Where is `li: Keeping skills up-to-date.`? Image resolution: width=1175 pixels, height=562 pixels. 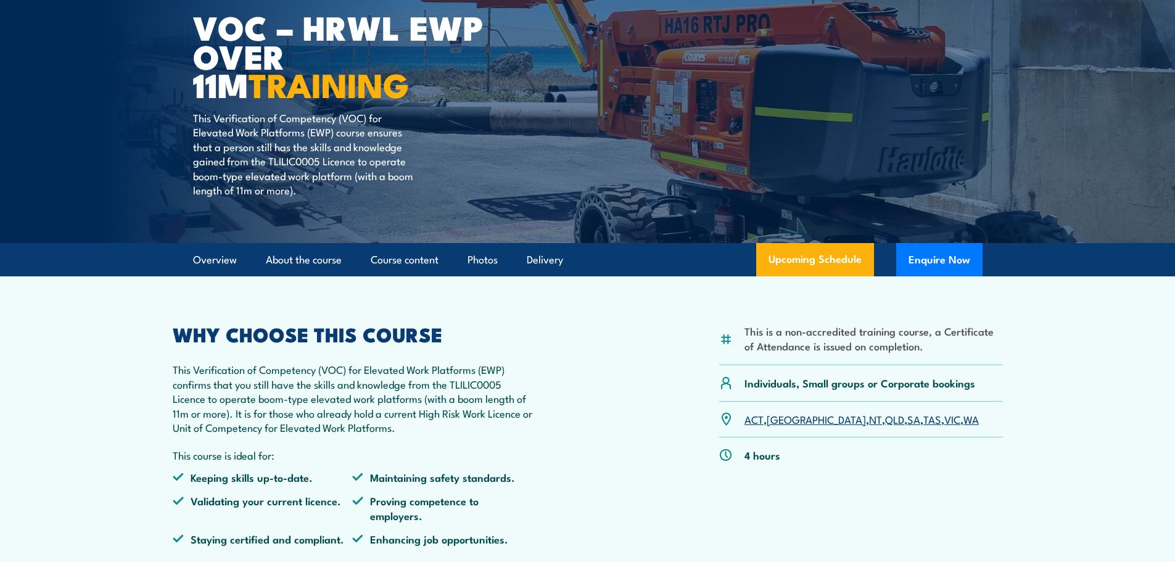
li: Keeping skills up-to-date. is located at coordinates (263, 477).